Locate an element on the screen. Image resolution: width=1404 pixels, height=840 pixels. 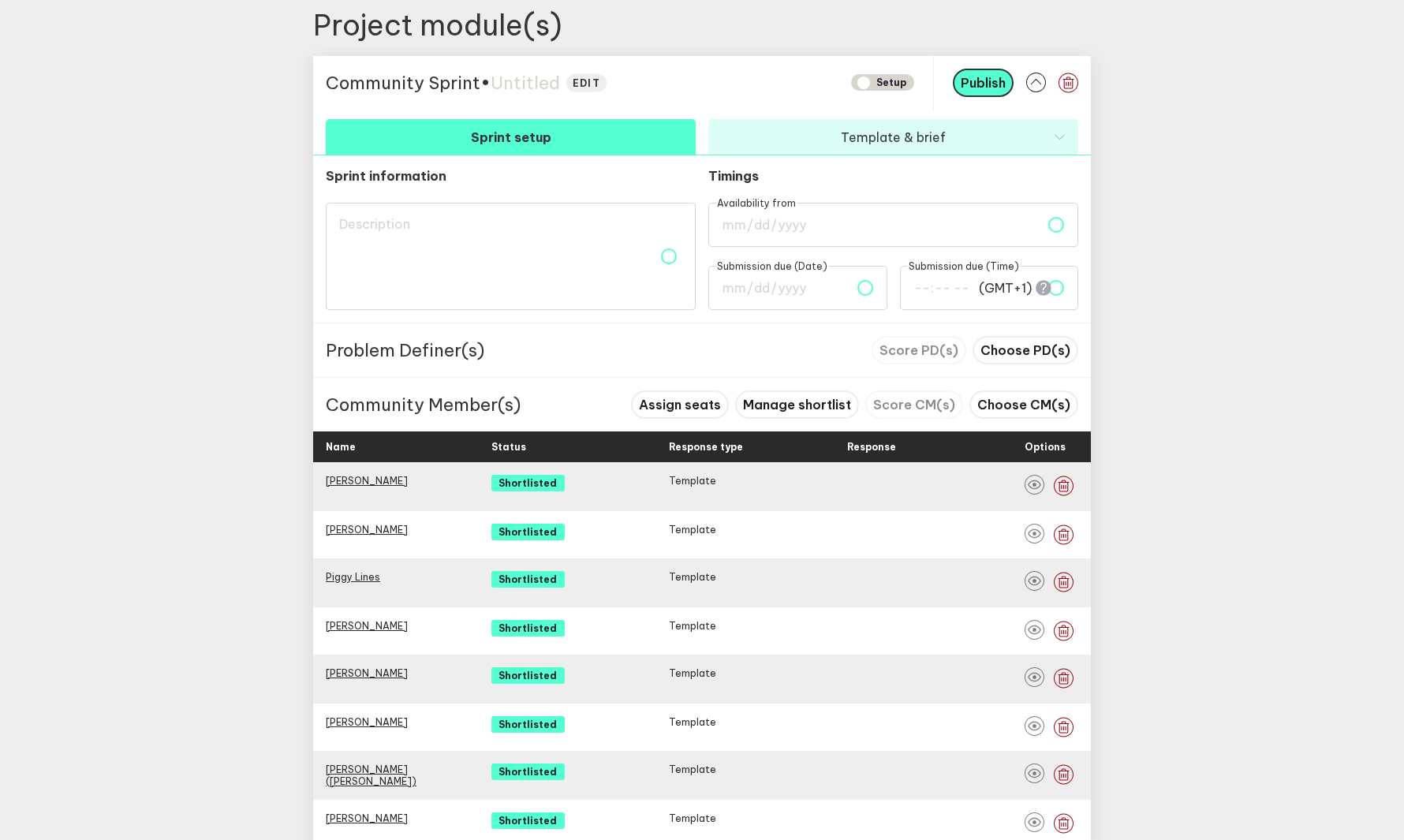
button: Sprint setup is located at coordinates (511, 137).